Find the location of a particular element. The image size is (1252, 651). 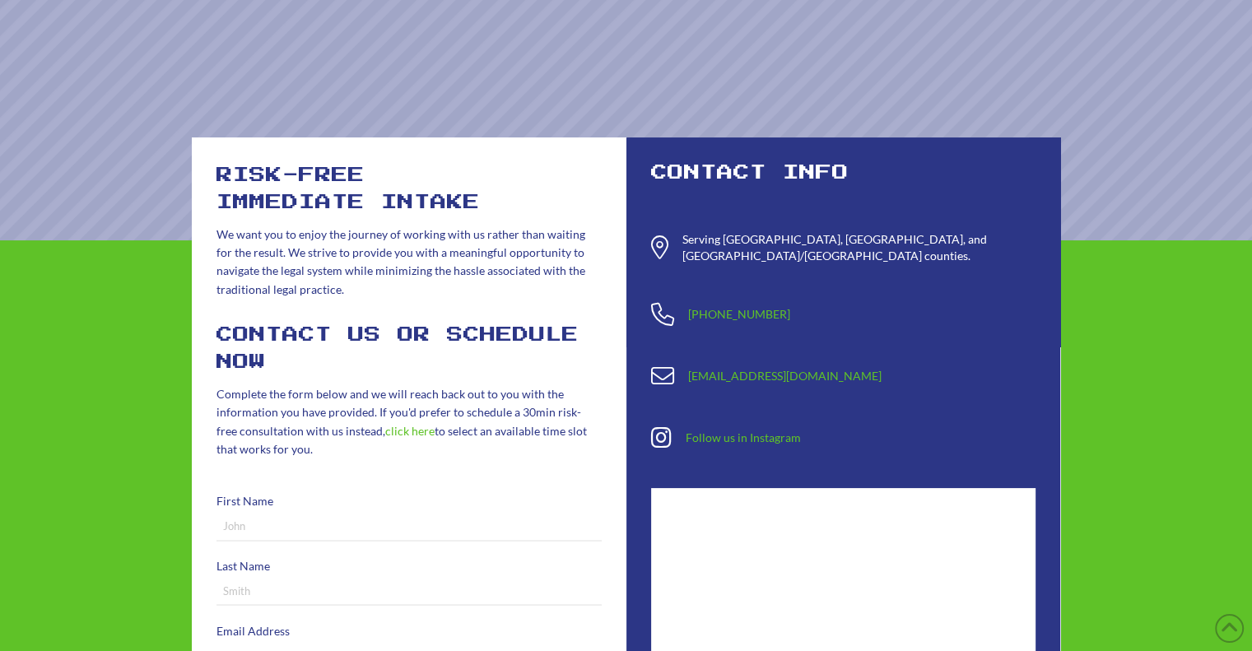

h2: Contact Info is located at coordinates (844, 173).